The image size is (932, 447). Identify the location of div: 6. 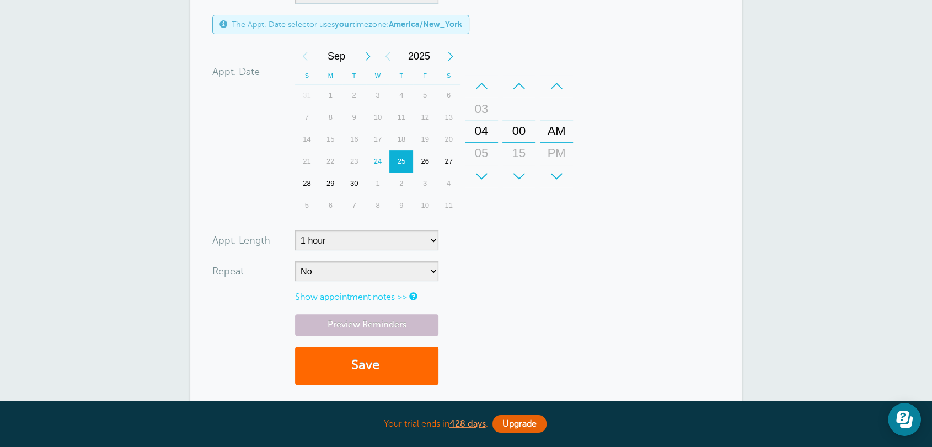
(330, 206).